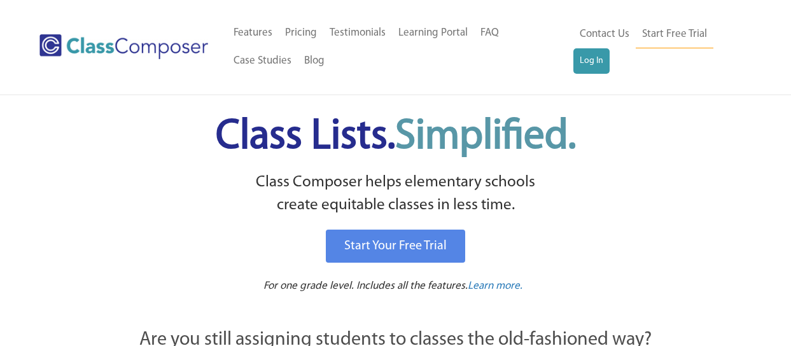  I want to click on a: Learning Portal, so click(433, 33).